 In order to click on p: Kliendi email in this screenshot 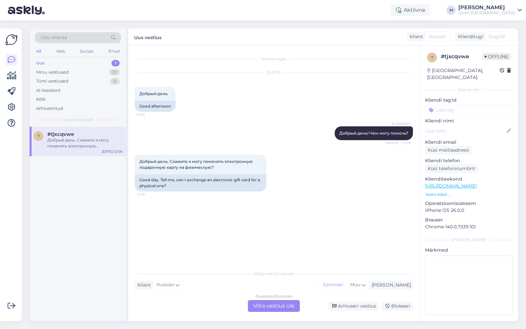, I will do `click(469, 142)`.